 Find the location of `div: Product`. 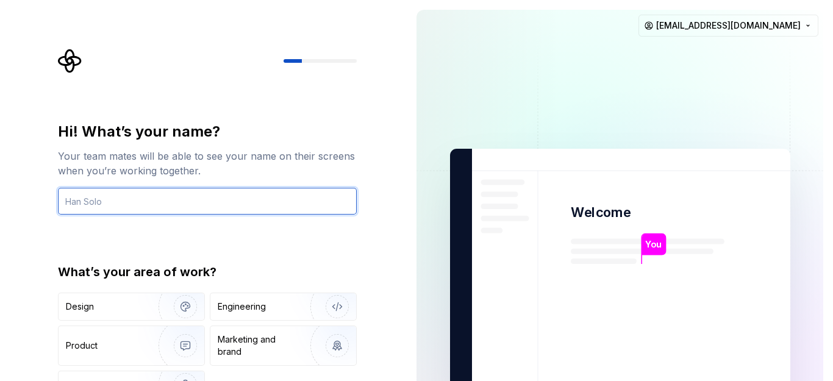

div: Product is located at coordinates (82, 346).